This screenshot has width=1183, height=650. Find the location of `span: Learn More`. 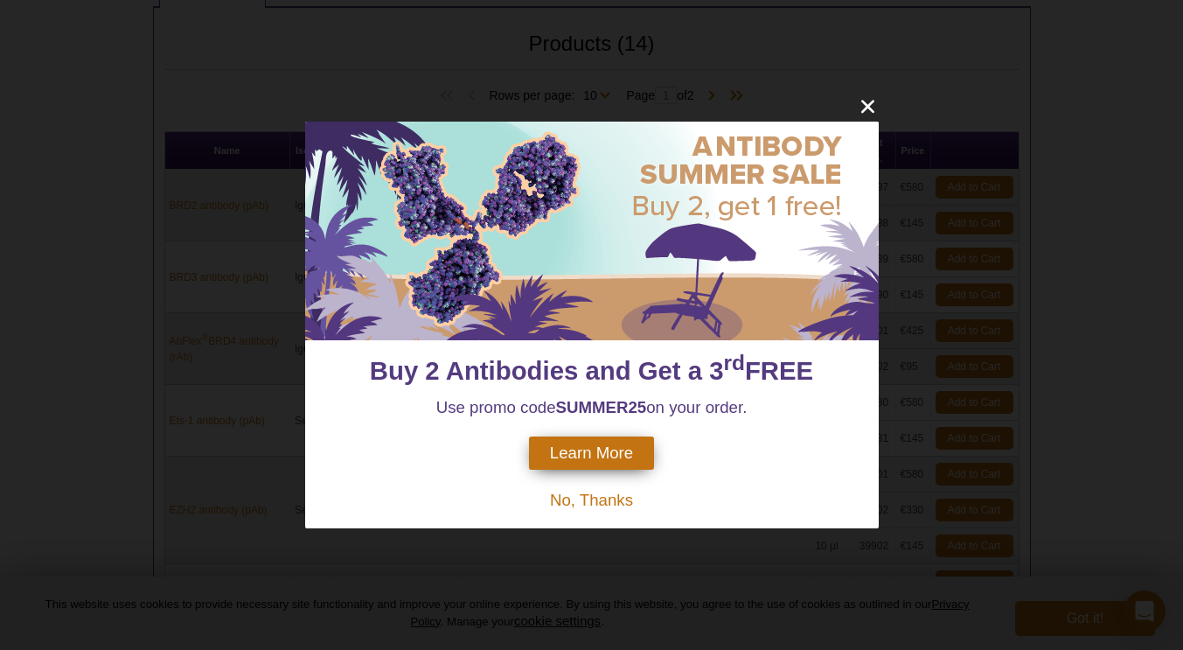

span: Learn More is located at coordinates (591, 453).